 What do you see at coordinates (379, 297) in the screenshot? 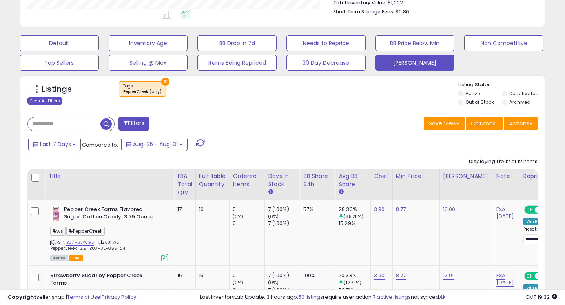
I see `div: Last InventoryLab Update: 3 hours ago, require user action, not synced.` at bounding box center [379, 297].